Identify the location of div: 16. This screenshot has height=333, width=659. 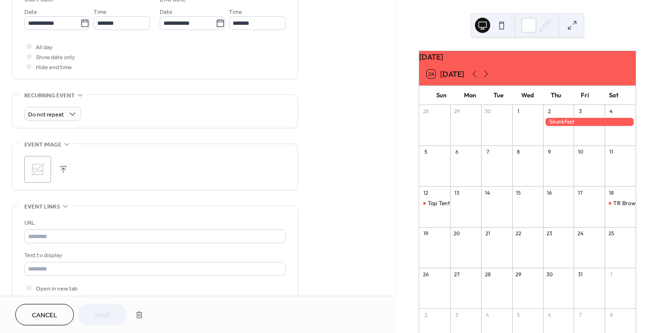
(549, 192).